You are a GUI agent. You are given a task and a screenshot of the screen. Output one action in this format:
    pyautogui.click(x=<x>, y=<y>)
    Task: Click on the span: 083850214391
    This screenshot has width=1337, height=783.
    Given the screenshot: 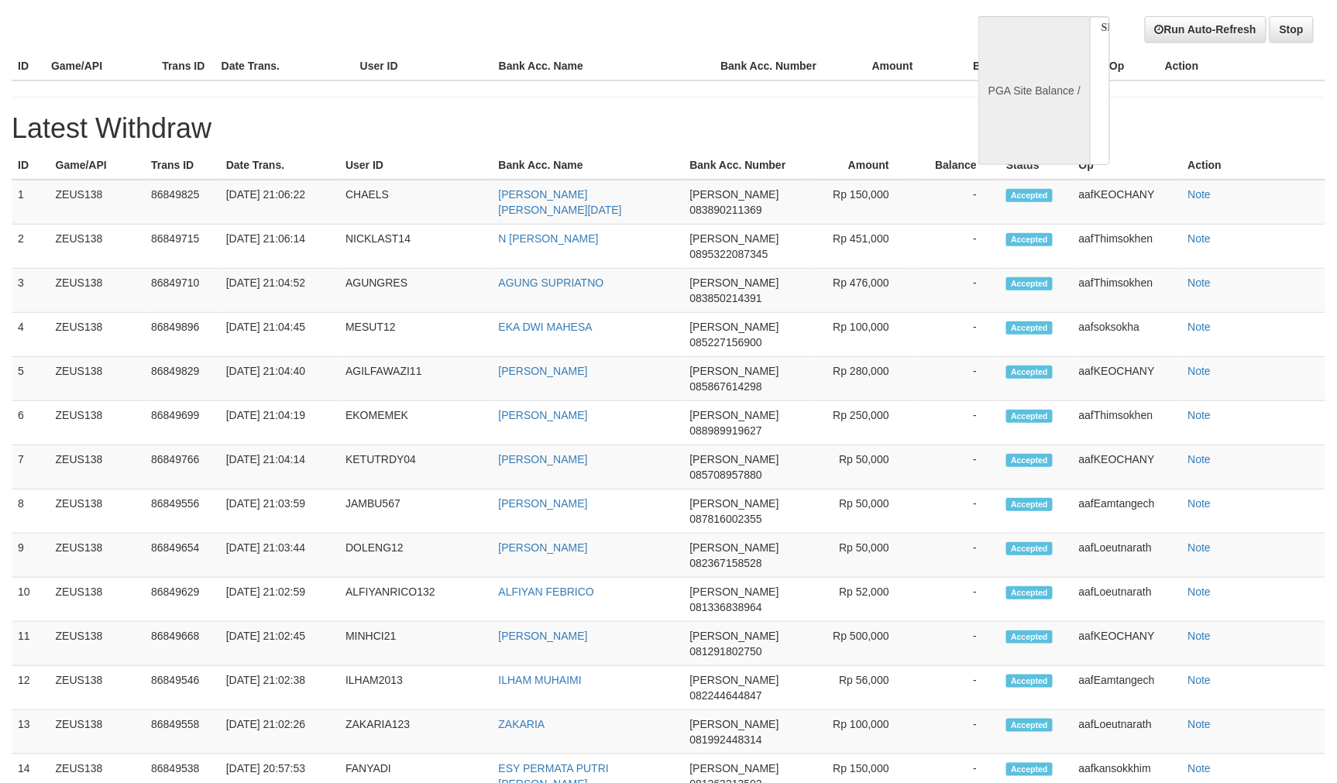 What is the action you would take?
    pyautogui.click(x=726, y=298)
    